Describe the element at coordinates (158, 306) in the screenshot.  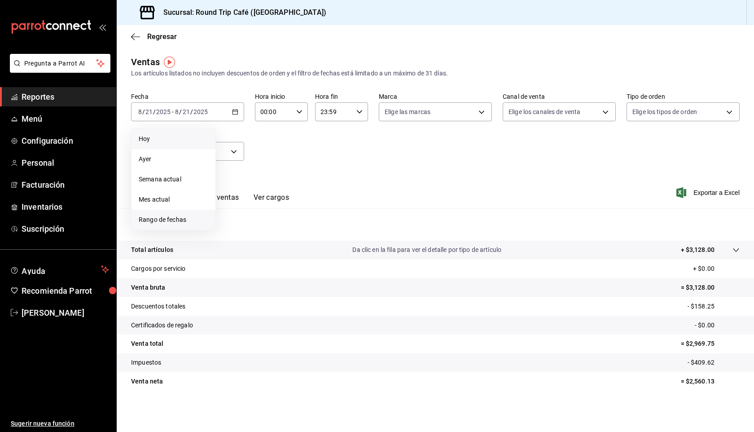
I see `p: Descuentos totales` at that location.